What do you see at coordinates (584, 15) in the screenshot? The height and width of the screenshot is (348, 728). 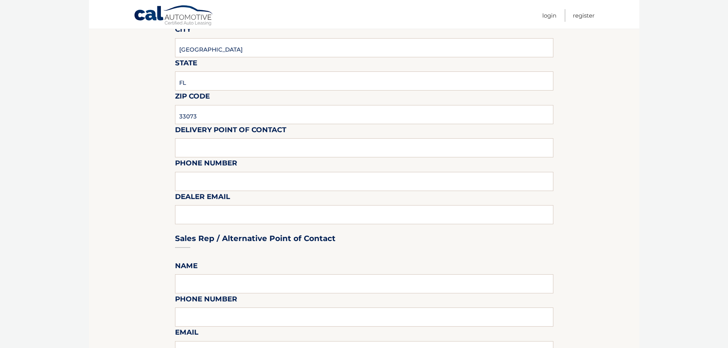 I see `a: Register` at bounding box center [584, 15].